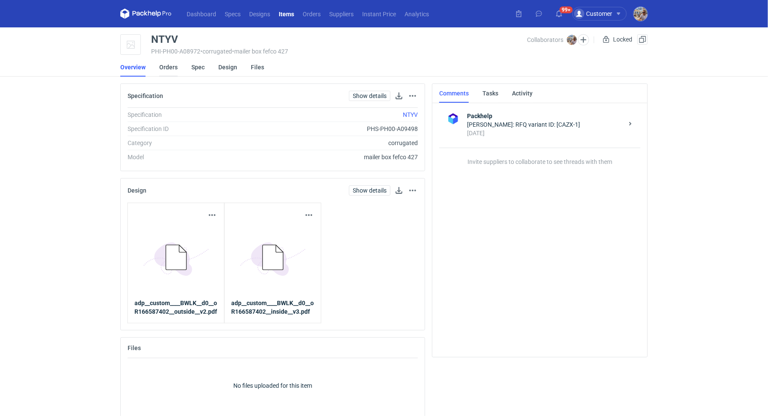  What do you see at coordinates (257, 67) in the screenshot?
I see `a: Files` at bounding box center [257, 67].